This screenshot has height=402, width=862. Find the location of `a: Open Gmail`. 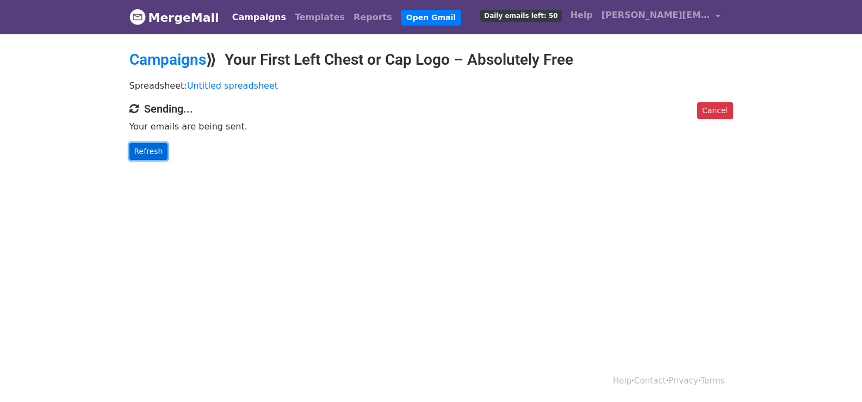

a: Open Gmail is located at coordinates (431, 17).